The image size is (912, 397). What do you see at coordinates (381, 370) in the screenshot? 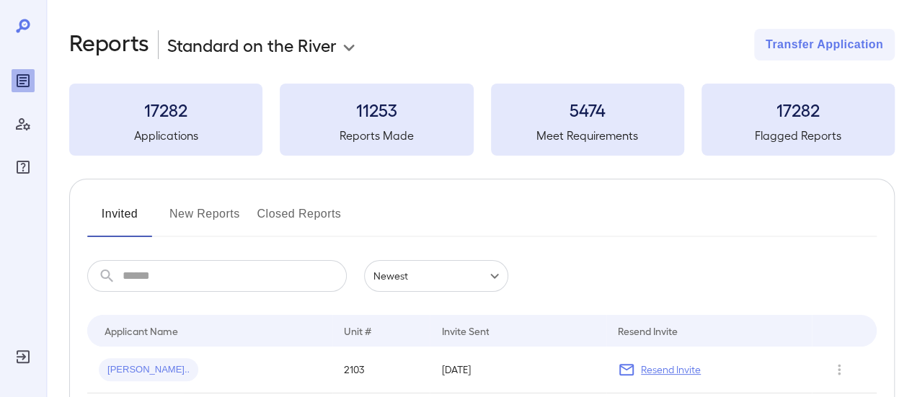
I see `td: 2103` at bounding box center [381, 370].